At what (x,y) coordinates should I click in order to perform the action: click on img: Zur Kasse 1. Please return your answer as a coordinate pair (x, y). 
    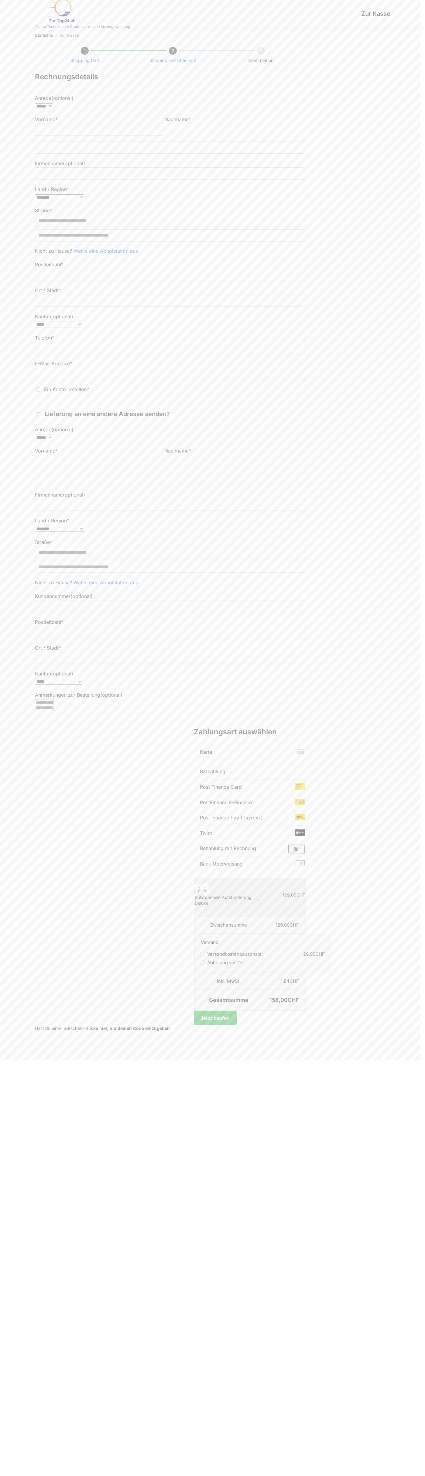
    Looking at the image, I should click on (300, 751).